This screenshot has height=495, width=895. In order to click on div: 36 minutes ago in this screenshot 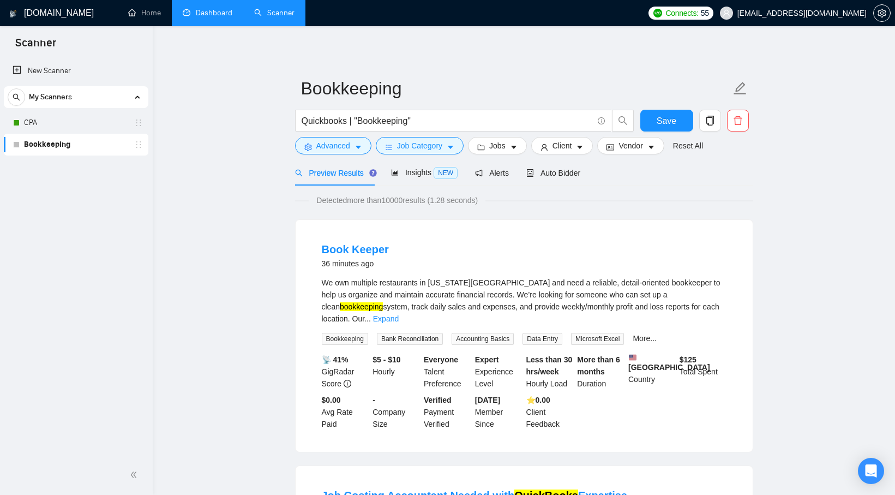, I will do `click(355, 263)`.